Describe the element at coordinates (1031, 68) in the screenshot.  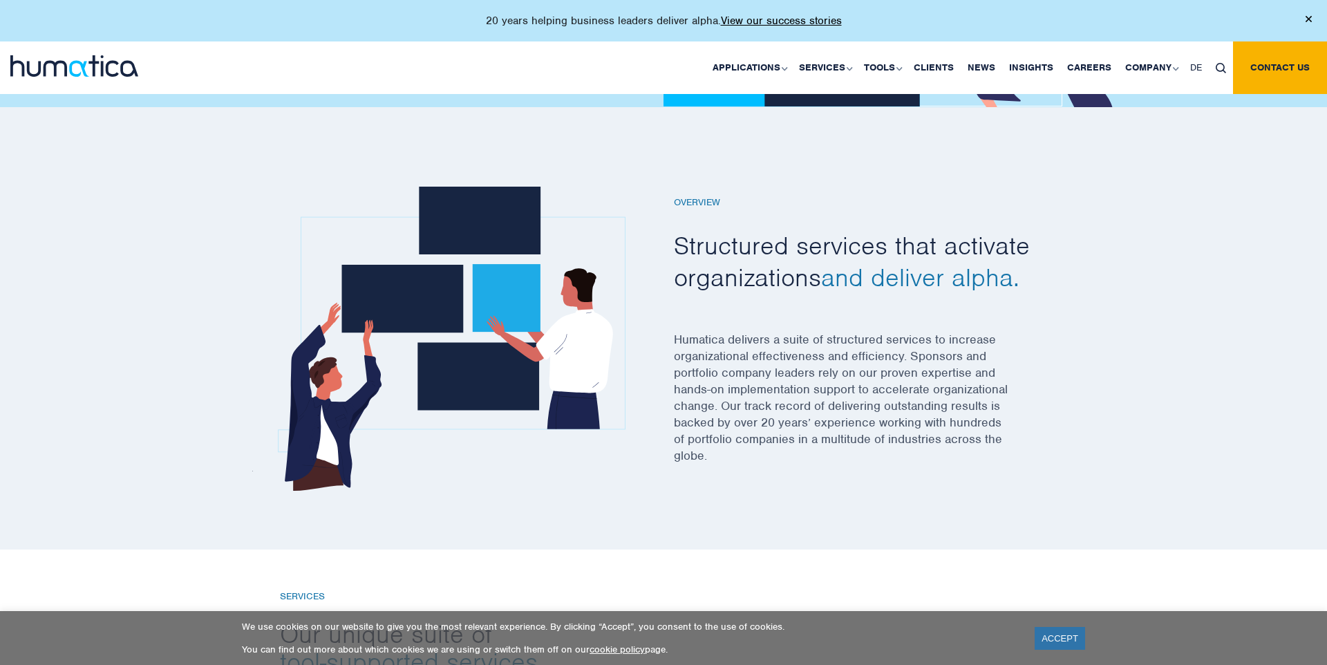
I see `a: Insights` at that location.